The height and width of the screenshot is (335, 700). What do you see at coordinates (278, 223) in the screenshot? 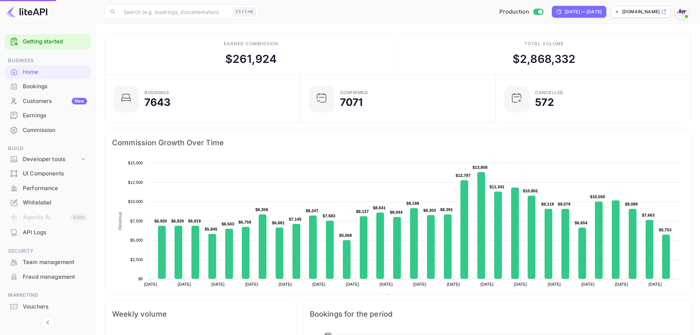
I see `text: $6,681` at bounding box center [278, 223].